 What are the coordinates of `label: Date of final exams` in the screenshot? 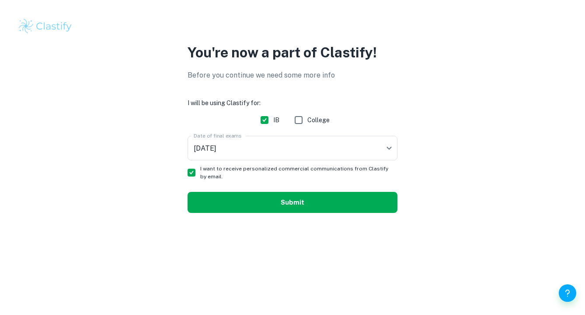 It's located at (217, 135).